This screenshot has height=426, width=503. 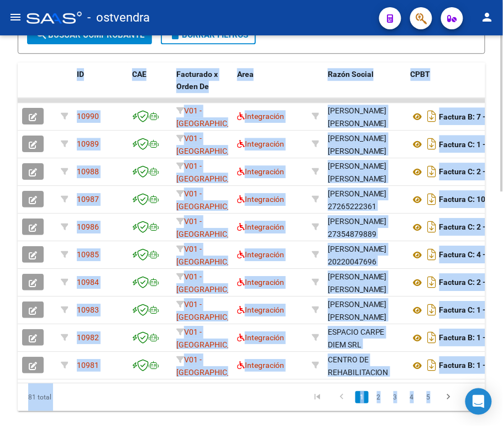 I want to click on a: go to previous page, so click(x=342, y=397).